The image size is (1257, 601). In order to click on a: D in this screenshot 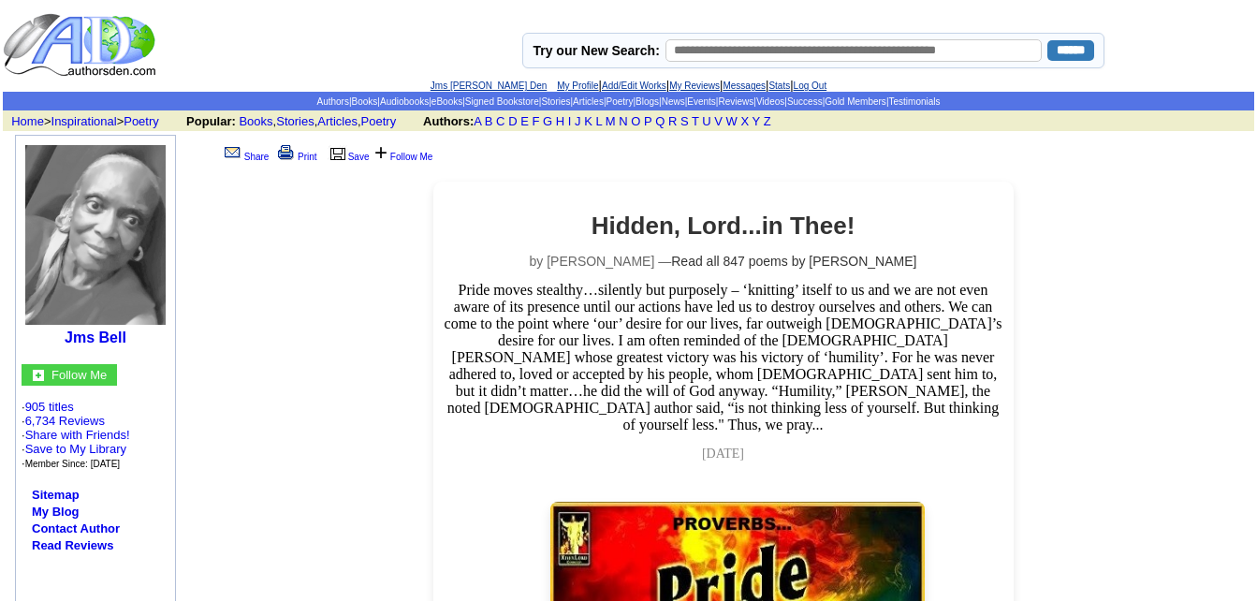, I will do `click(512, 121)`.